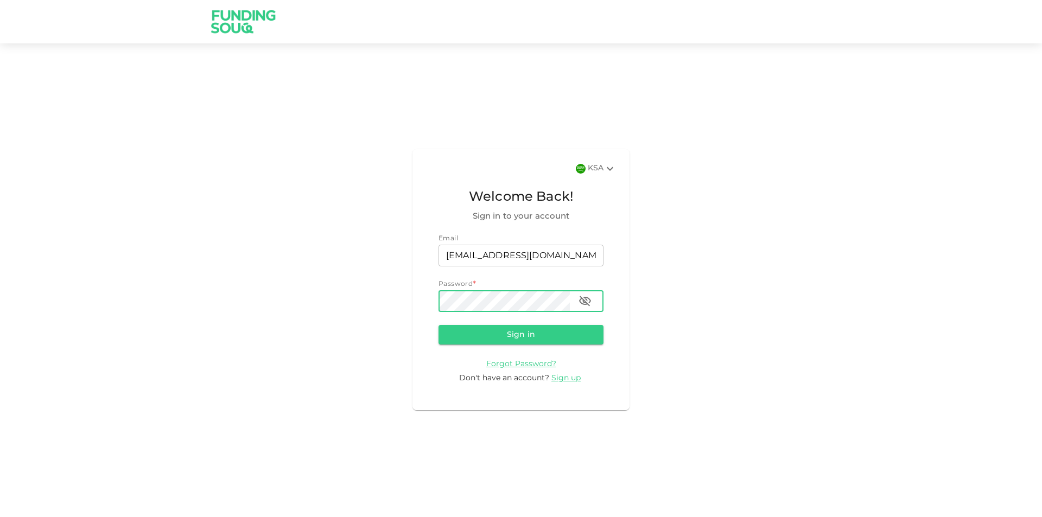  Describe the element at coordinates (521, 256) in the screenshot. I see `input: email` at that location.